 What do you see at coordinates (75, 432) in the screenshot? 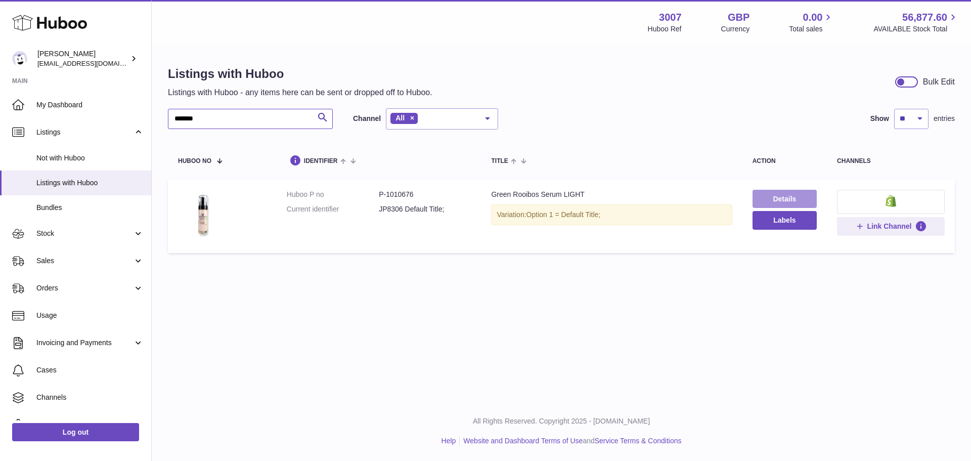
I see `a: Log out` at bounding box center [75, 432].